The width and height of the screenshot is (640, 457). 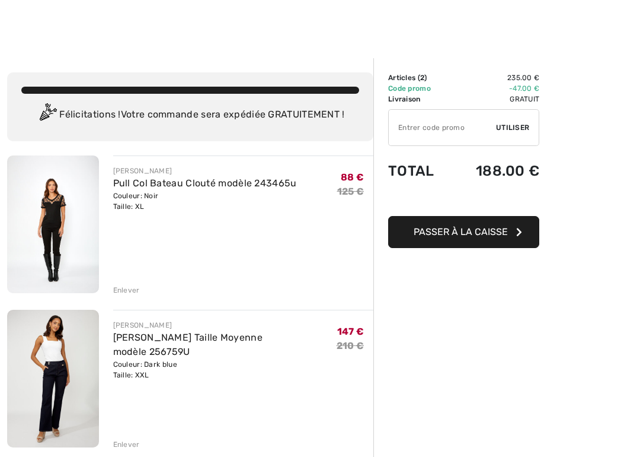 What do you see at coordinates (190, 115) in the screenshot?
I see `div: Félicitations ! Votre commande sera expédiée GRATUITEMENT !` at bounding box center [190, 115].